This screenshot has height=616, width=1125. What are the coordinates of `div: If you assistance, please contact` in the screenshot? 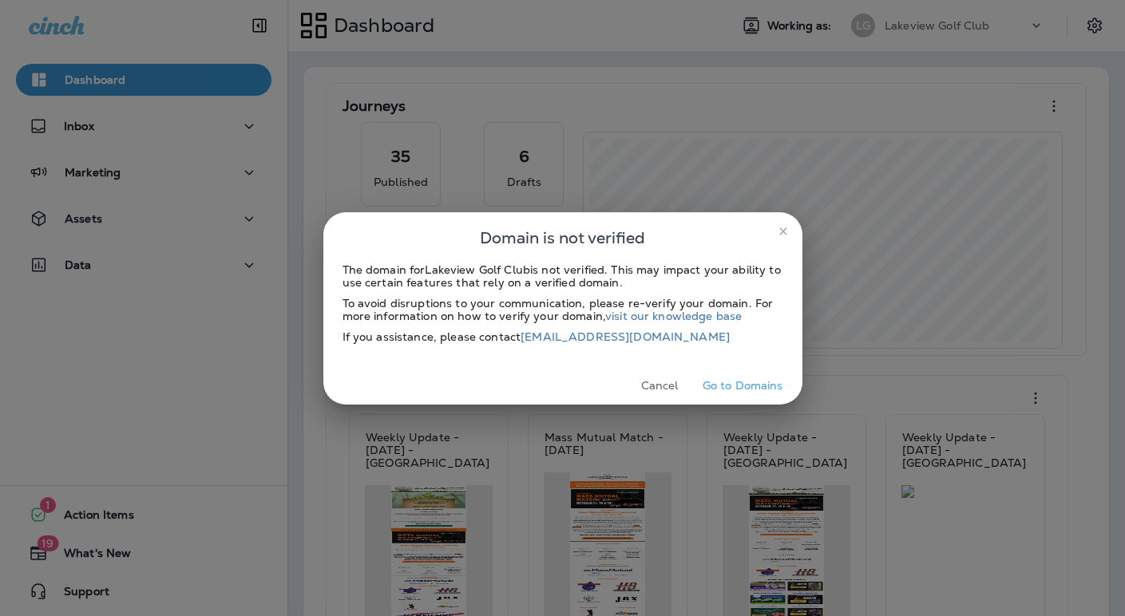 It's located at (563, 337).